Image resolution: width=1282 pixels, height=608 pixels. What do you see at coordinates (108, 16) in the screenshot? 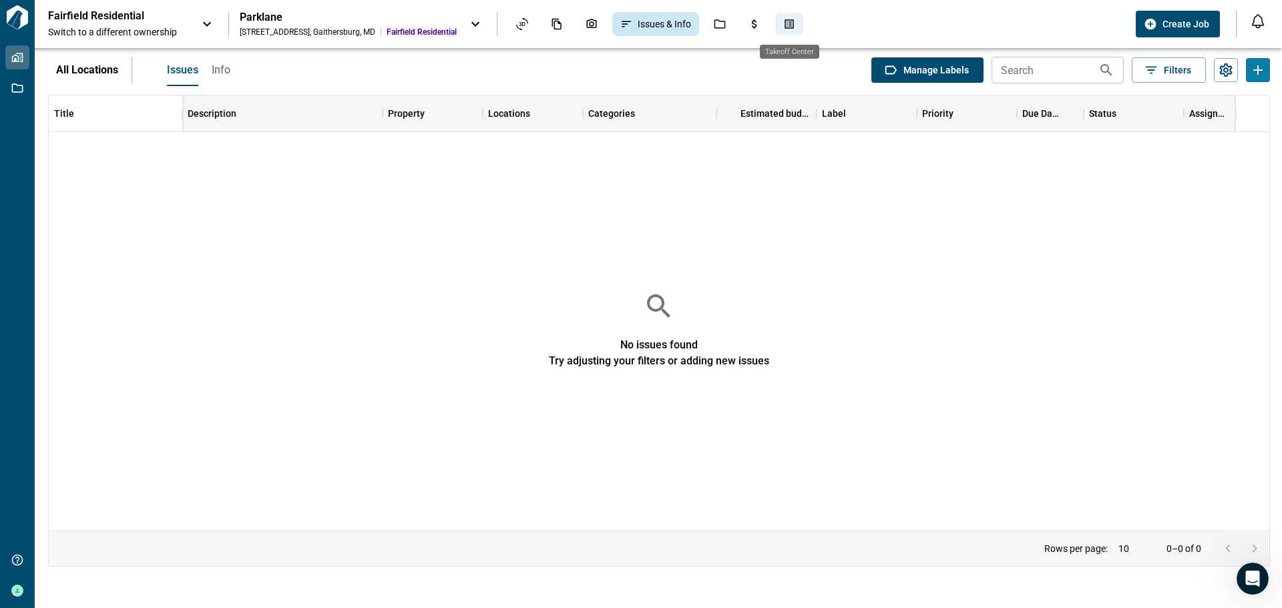
I see `p: Fairfield Residential` at bounding box center [108, 16].